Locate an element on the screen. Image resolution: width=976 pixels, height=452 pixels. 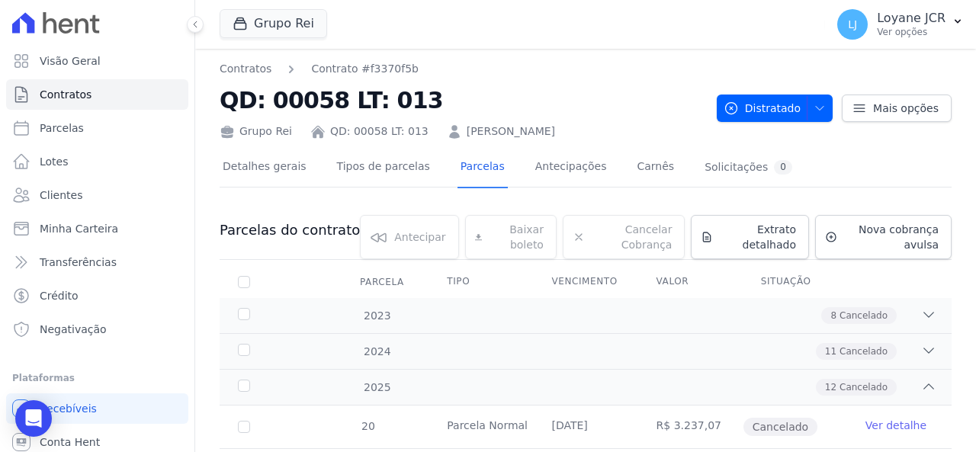
div: Solicitações is located at coordinates (748, 167).